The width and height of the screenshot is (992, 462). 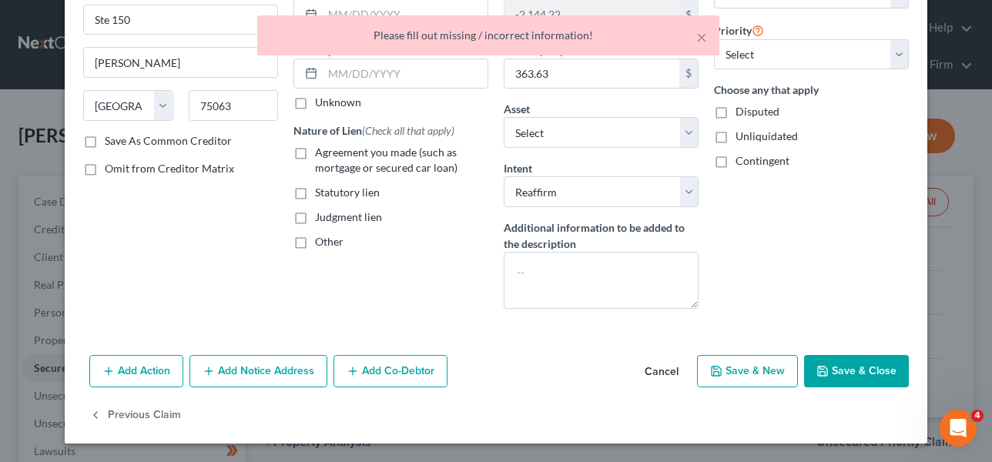 What do you see at coordinates (135, 416) in the screenshot?
I see `button: Previous Claim` at bounding box center [135, 416].